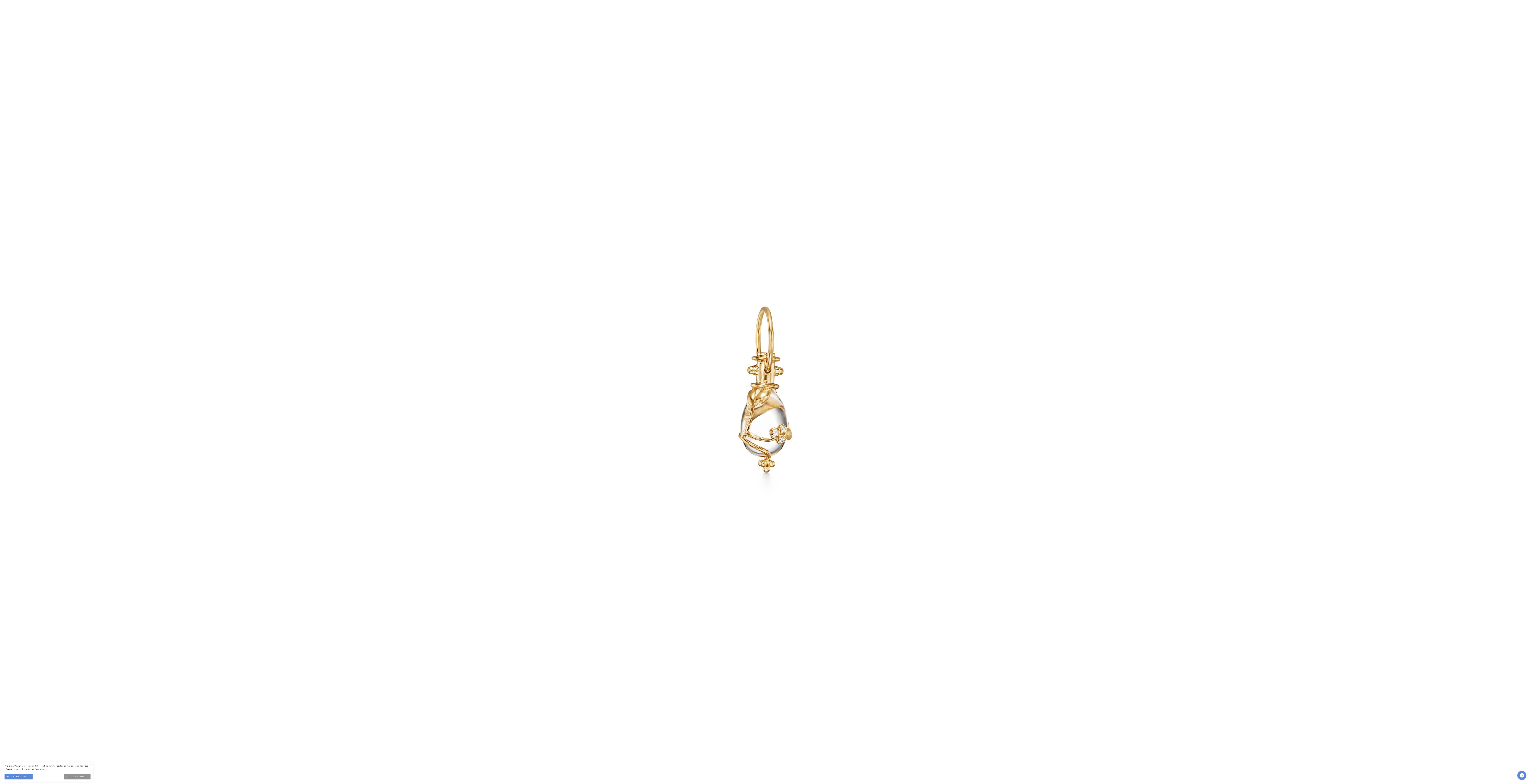 The width and height of the screenshot is (1531, 784). I want to click on button: ACCEPT ALL COOKIES, so click(19, 776).